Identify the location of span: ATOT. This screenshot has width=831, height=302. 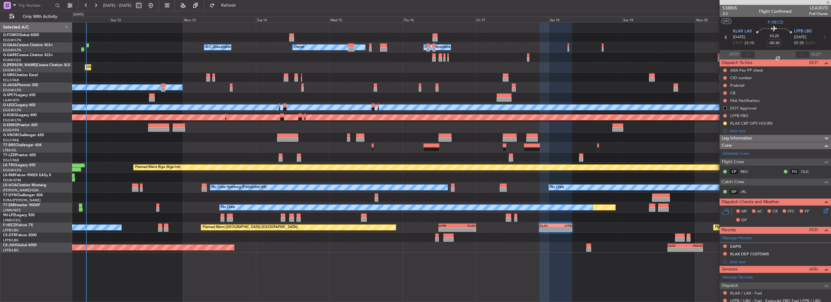
(734, 55).